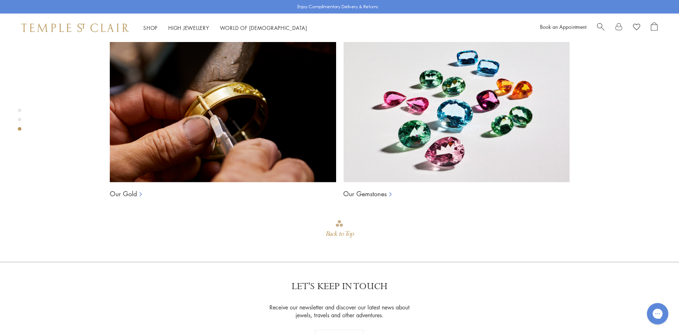 The height and width of the screenshot is (334, 679). I want to click on a: Book an Appointment, so click(563, 27).